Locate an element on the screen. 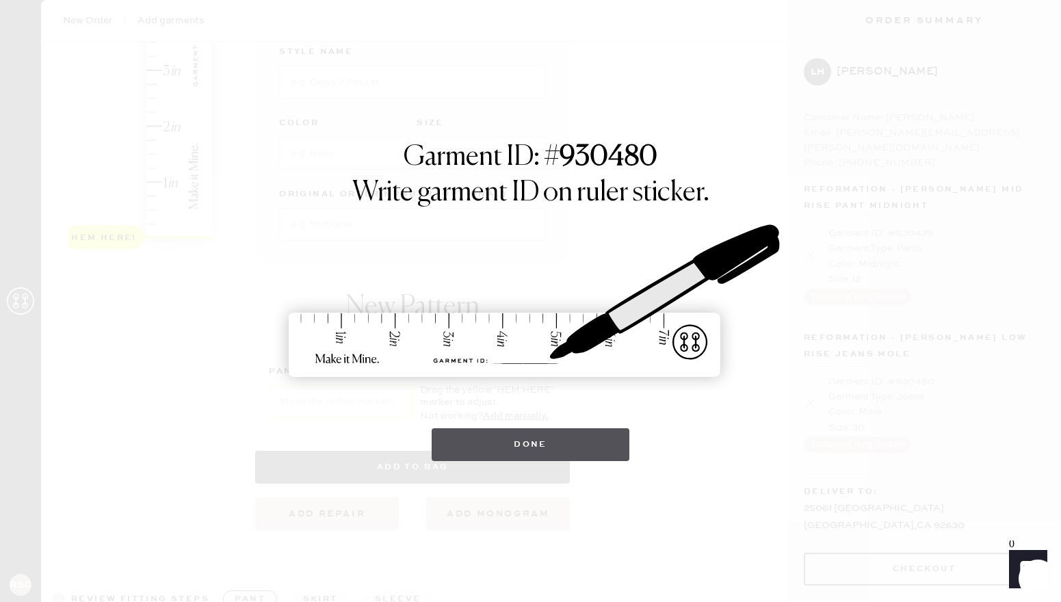 The width and height of the screenshot is (1061, 602). strong: 930480 is located at coordinates (608, 157).